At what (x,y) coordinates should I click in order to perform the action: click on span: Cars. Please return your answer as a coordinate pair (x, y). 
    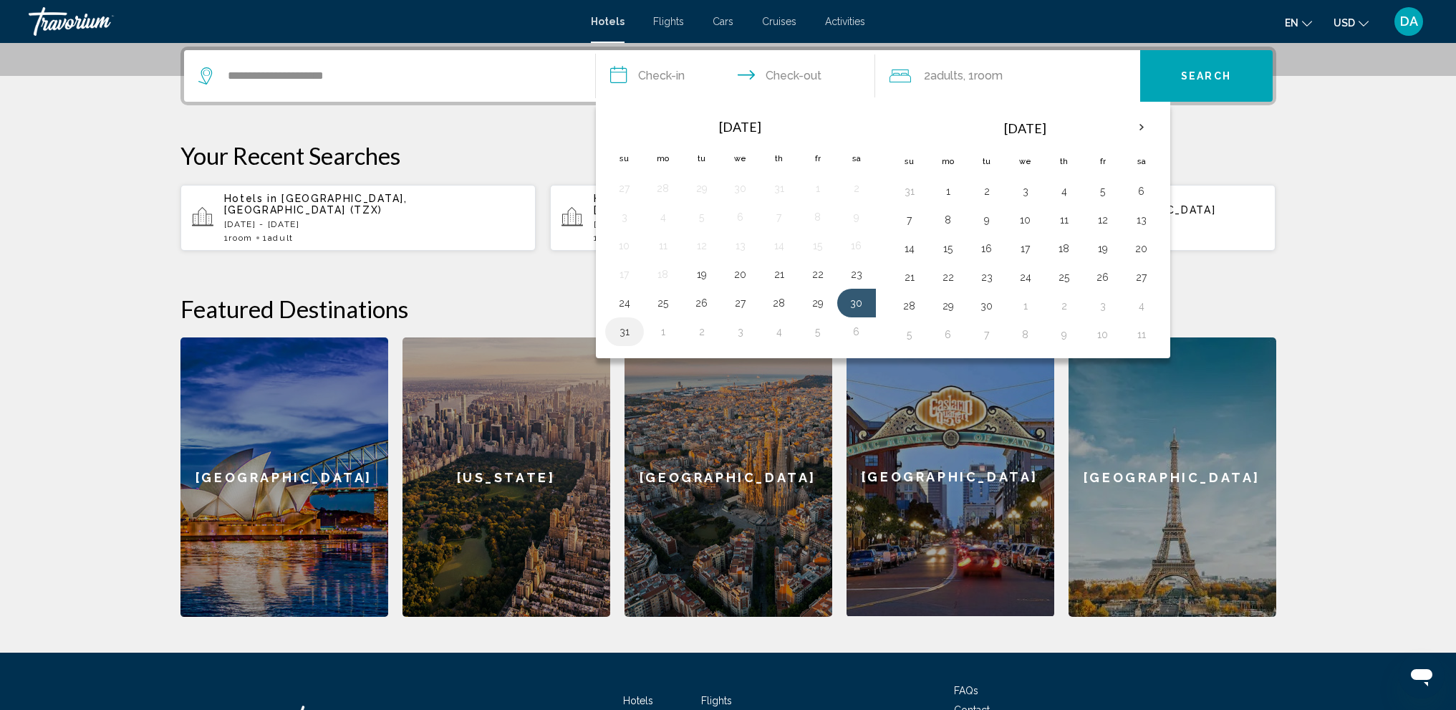
    Looking at the image, I should click on (722, 21).